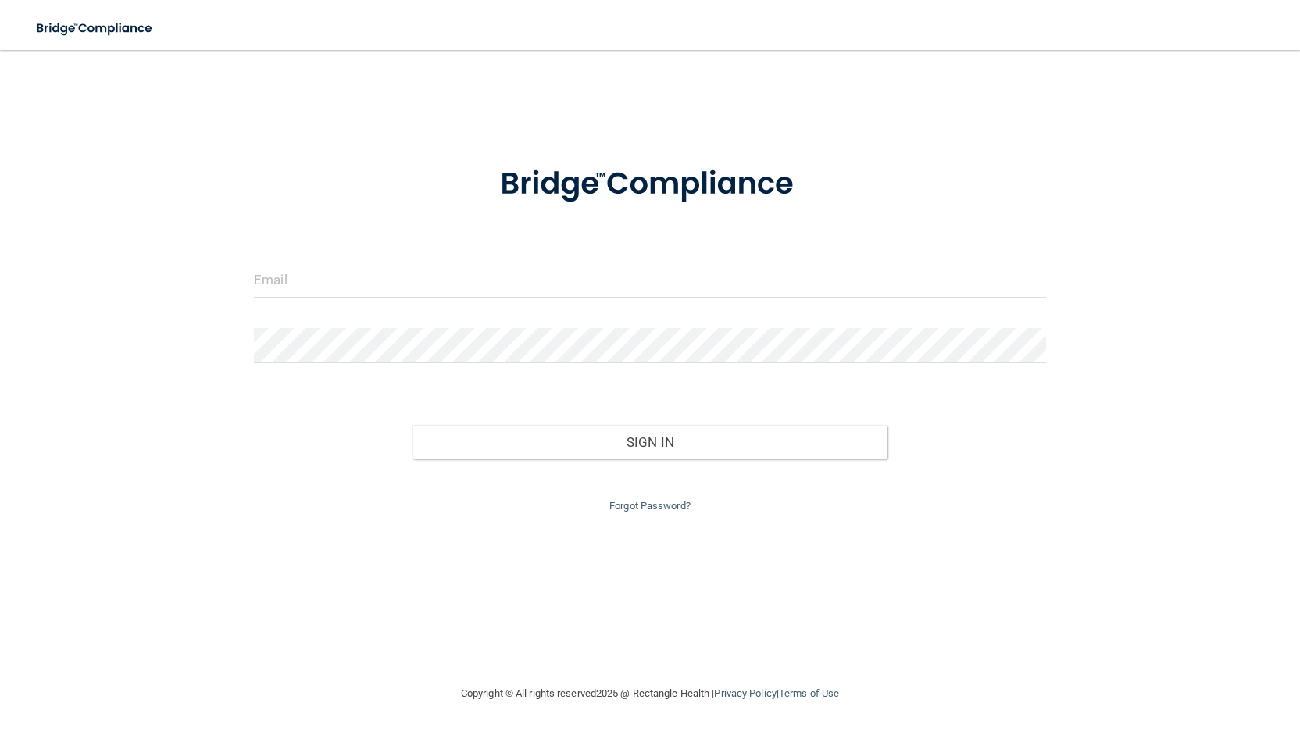  What do you see at coordinates (650, 694) in the screenshot?
I see `div: Copyright © All rights reserved 2025 @ Rectangle Health | |` at bounding box center [650, 694].